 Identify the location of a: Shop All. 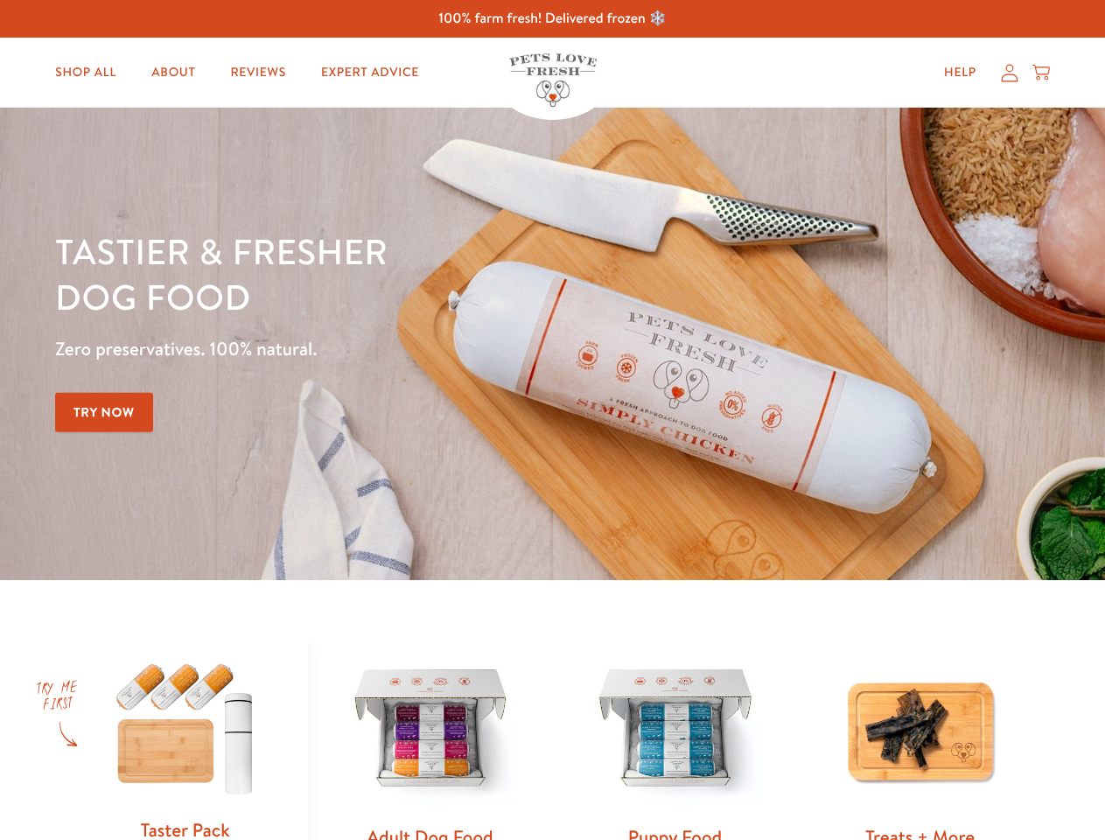
(86, 73).